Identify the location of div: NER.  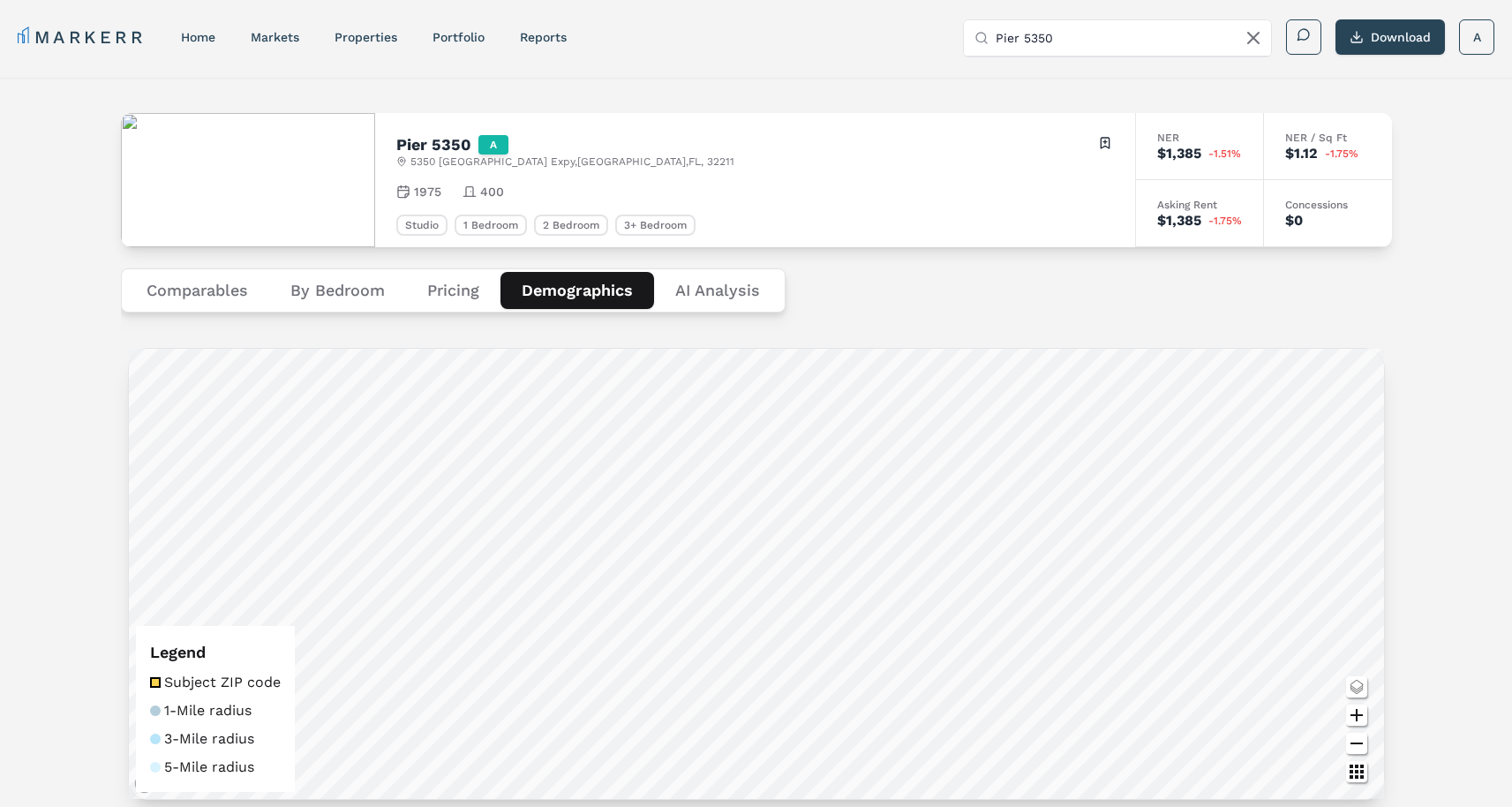
(1200, 137).